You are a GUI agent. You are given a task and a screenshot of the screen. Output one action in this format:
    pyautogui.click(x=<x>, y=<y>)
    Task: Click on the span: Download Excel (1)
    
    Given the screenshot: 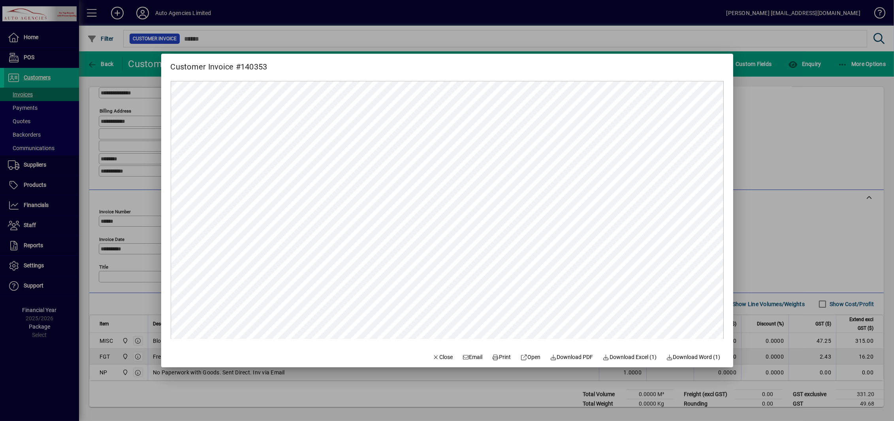 What is the action you would take?
    pyautogui.click(x=630, y=357)
    